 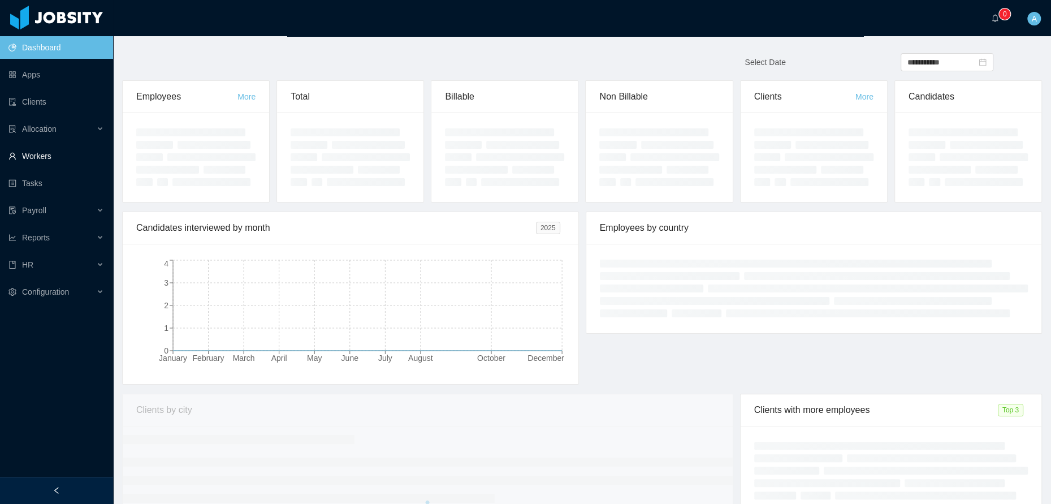 What do you see at coordinates (1034, 19) in the screenshot?
I see `span: A` at bounding box center [1034, 19].